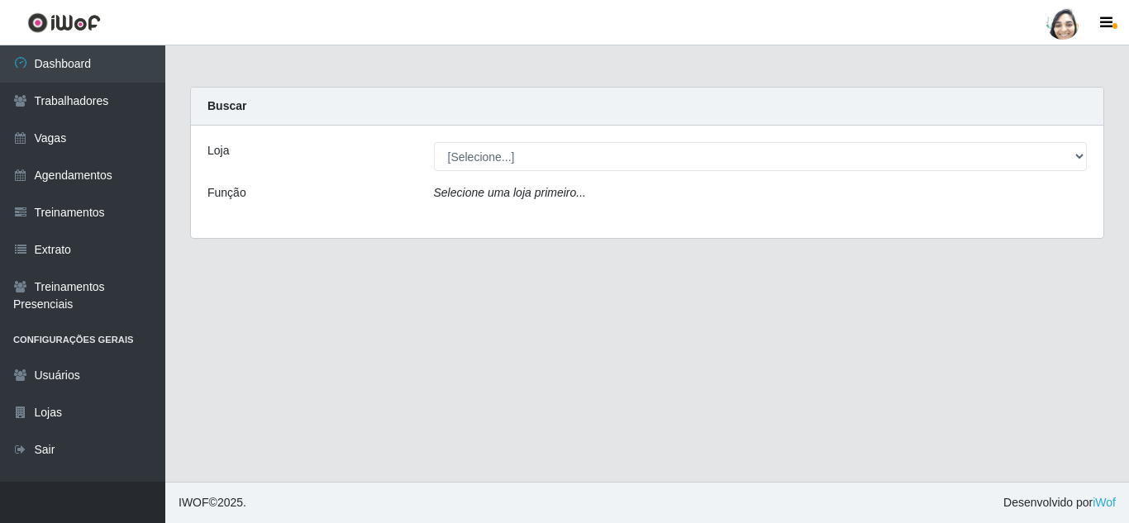  I want to click on span: Desenvolvido por, so click(1059, 502).